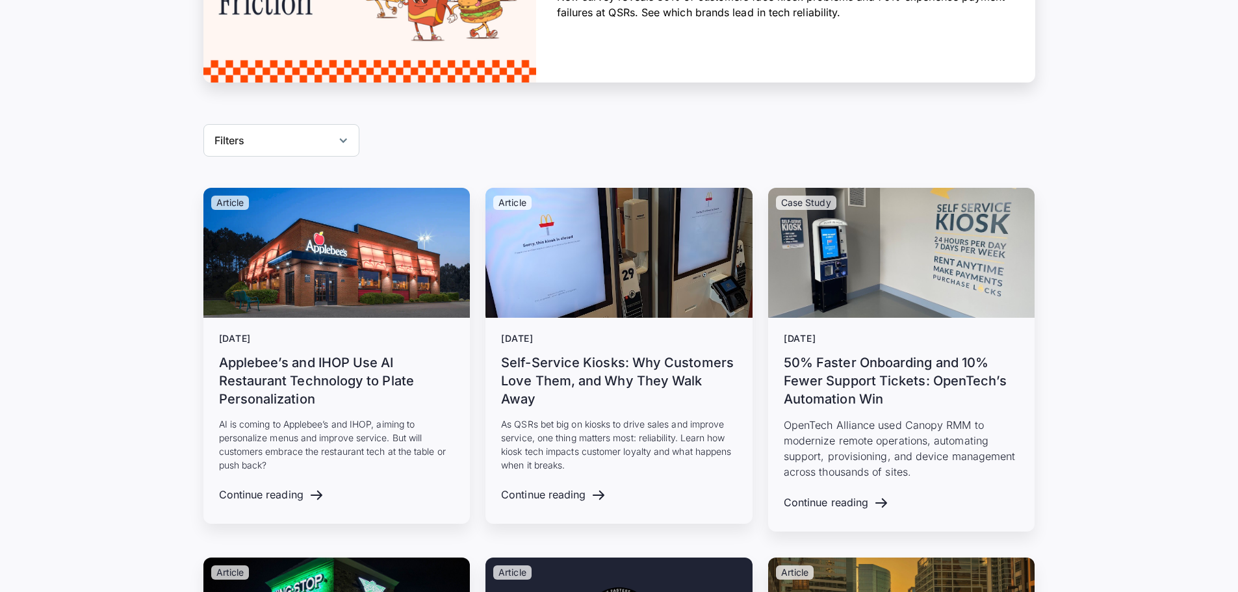  What do you see at coordinates (619, 381) in the screenshot?
I see `h3: Self-Service Kiosks: Why Customers Love Them, and Why They Walk Away` at bounding box center [619, 381].